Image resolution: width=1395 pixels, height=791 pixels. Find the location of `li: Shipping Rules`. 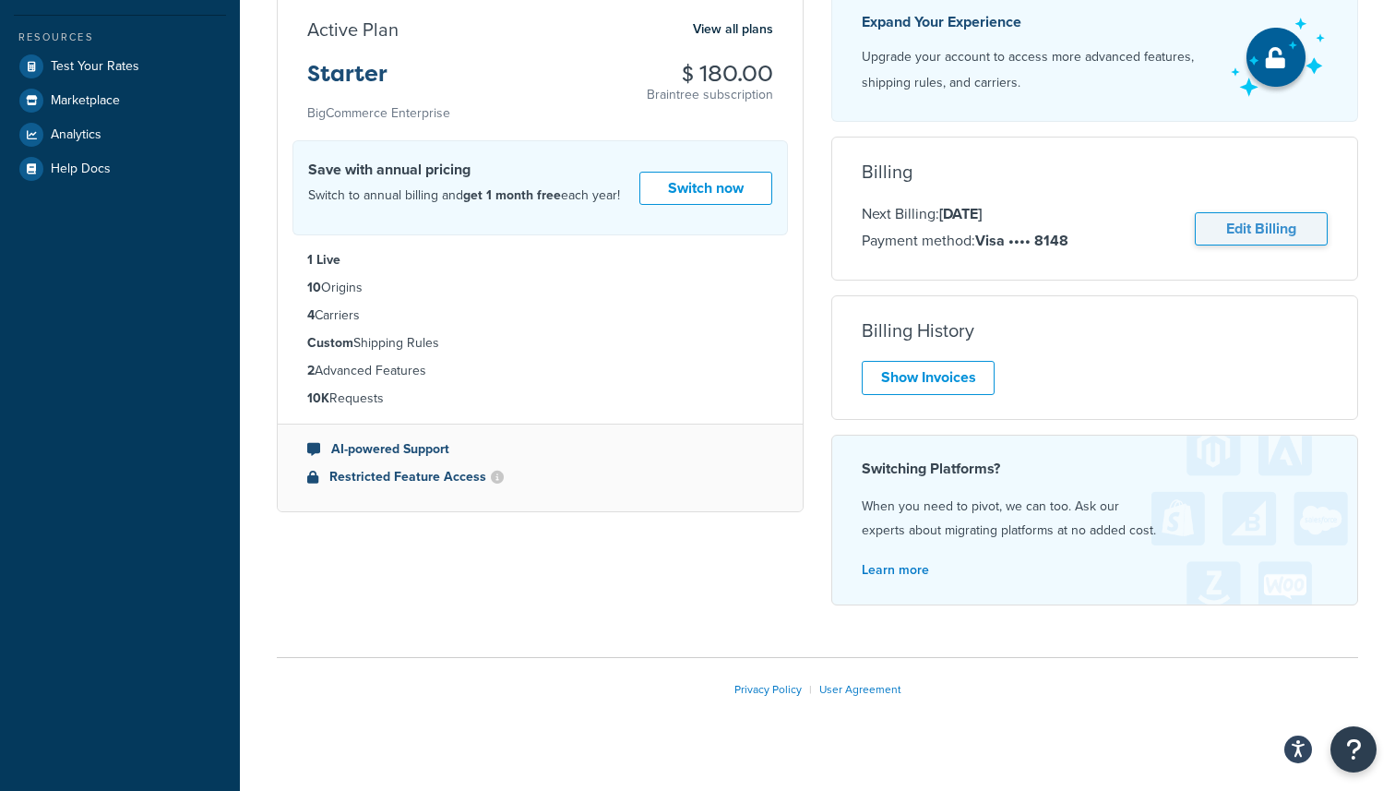

li: Shipping Rules is located at coordinates (540, 343).